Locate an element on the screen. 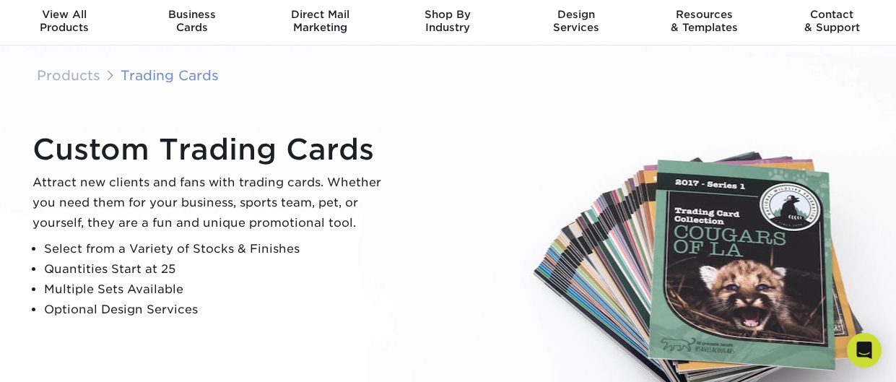  li: Optional Design Services is located at coordinates (219, 310).